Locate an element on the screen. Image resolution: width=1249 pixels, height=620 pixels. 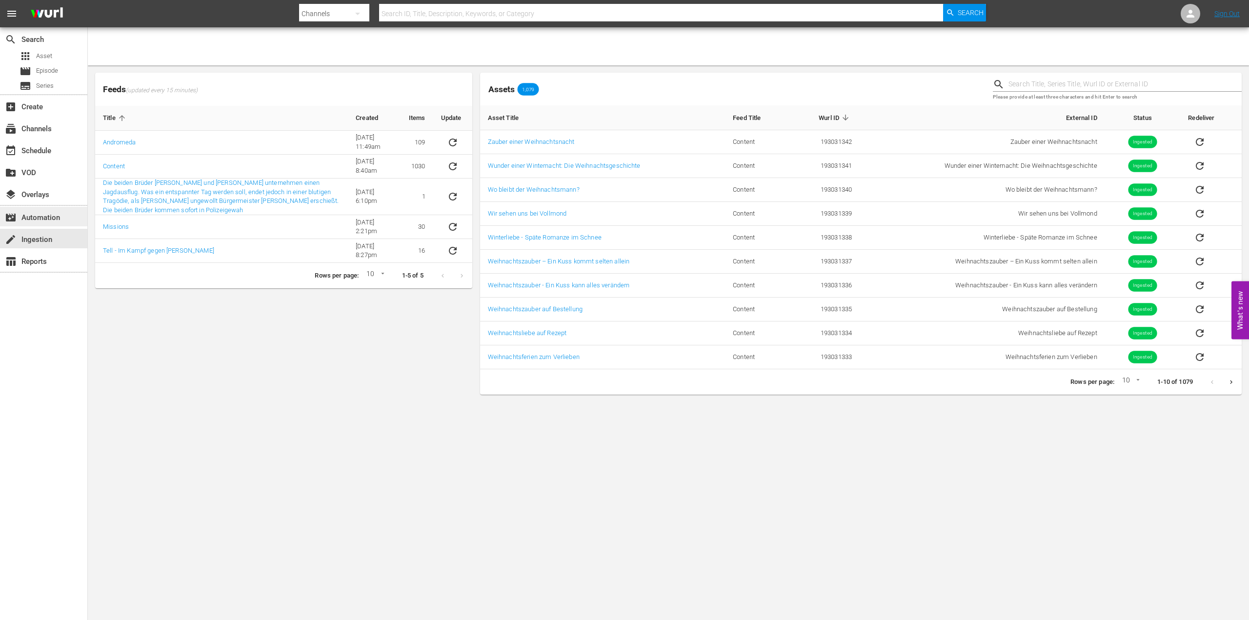
td: 193031335 is located at coordinates (824, 309).